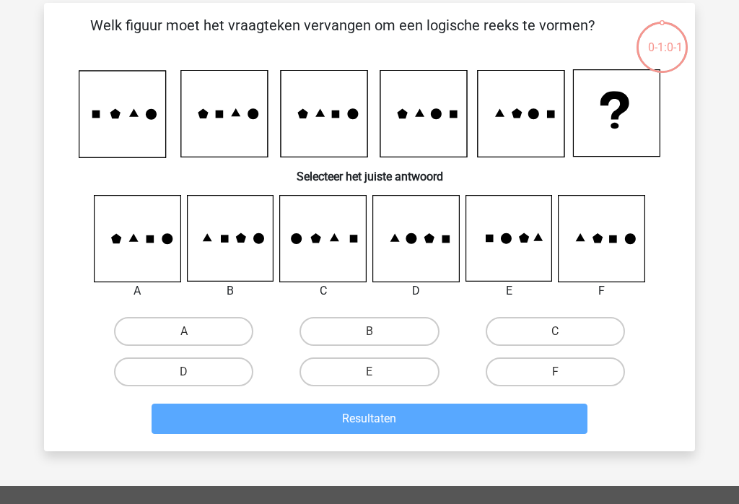 The height and width of the screenshot is (504, 739). Describe the element at coordinates (662, 39) in the screenshot. I see `div: 0-1:0-1` at that location.